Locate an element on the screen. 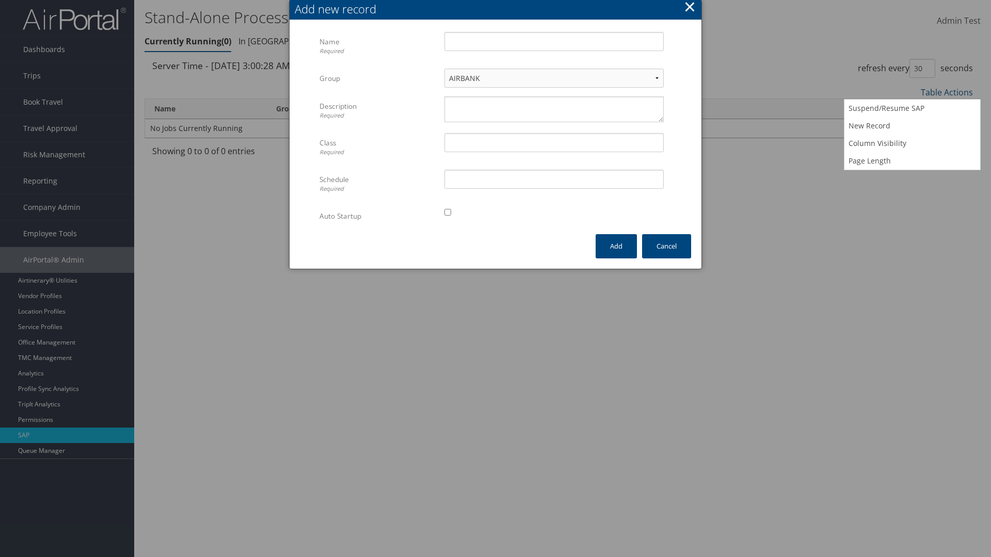 Image resolution: width=991 pixels, height=557 pixels. label: Auto Startup is located at coordinates (378, 216).